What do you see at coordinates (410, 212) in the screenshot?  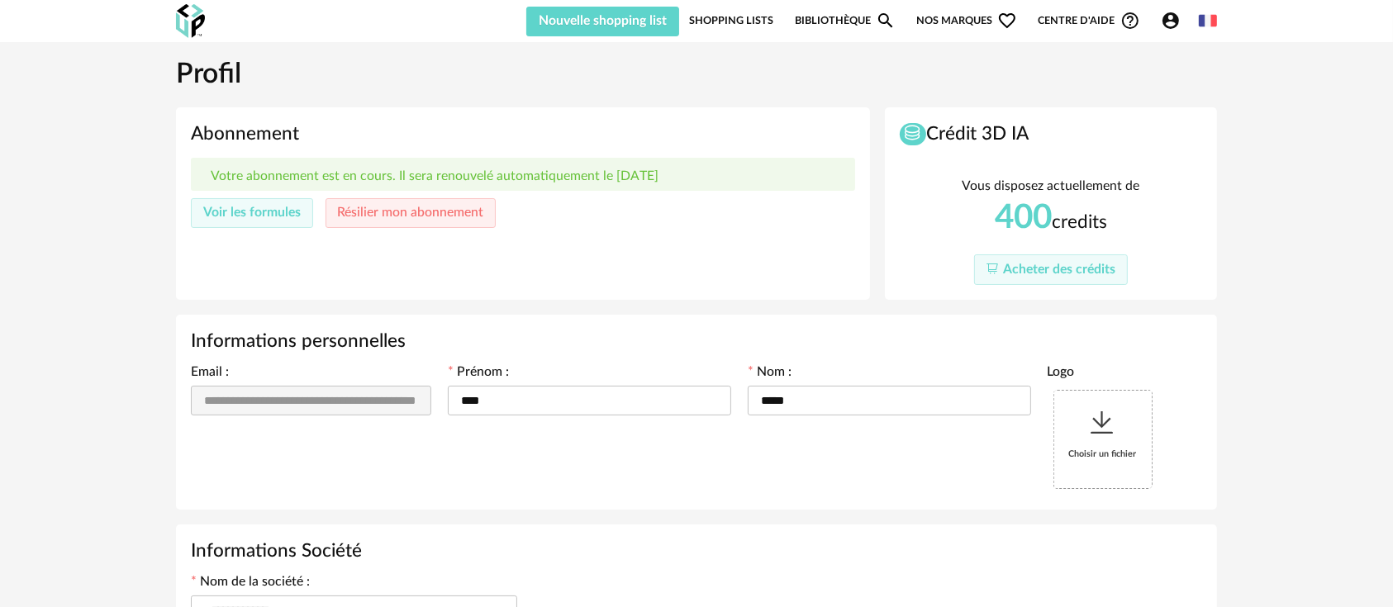 I see `span: Résilier mon abonnement` at bounding box center [410, 212].